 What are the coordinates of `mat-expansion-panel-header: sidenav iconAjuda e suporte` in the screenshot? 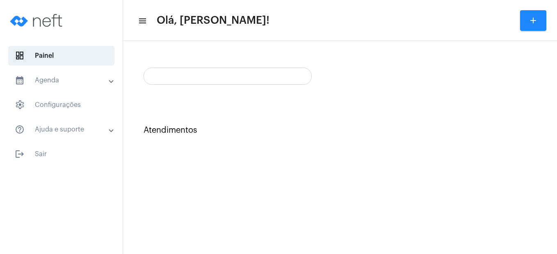 It's located at (64, 130).